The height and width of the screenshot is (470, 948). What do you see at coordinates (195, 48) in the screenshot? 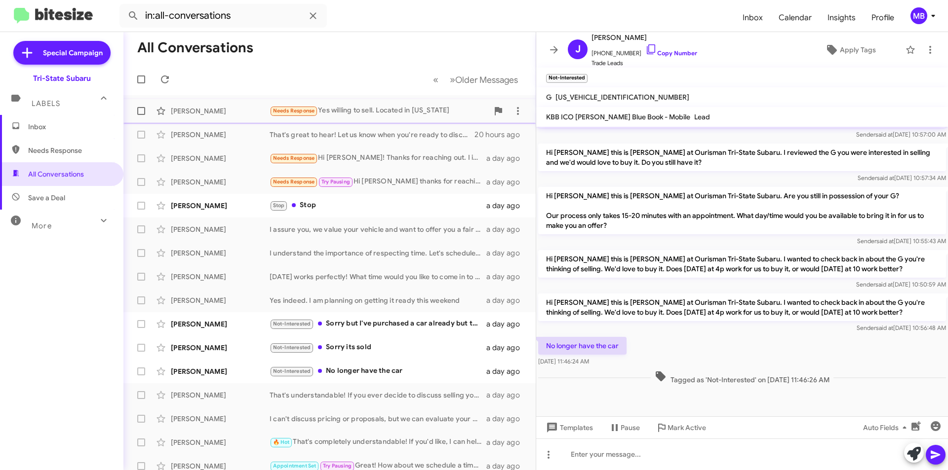
I see `h1: All Conversations` at bounding box center [195, 48].